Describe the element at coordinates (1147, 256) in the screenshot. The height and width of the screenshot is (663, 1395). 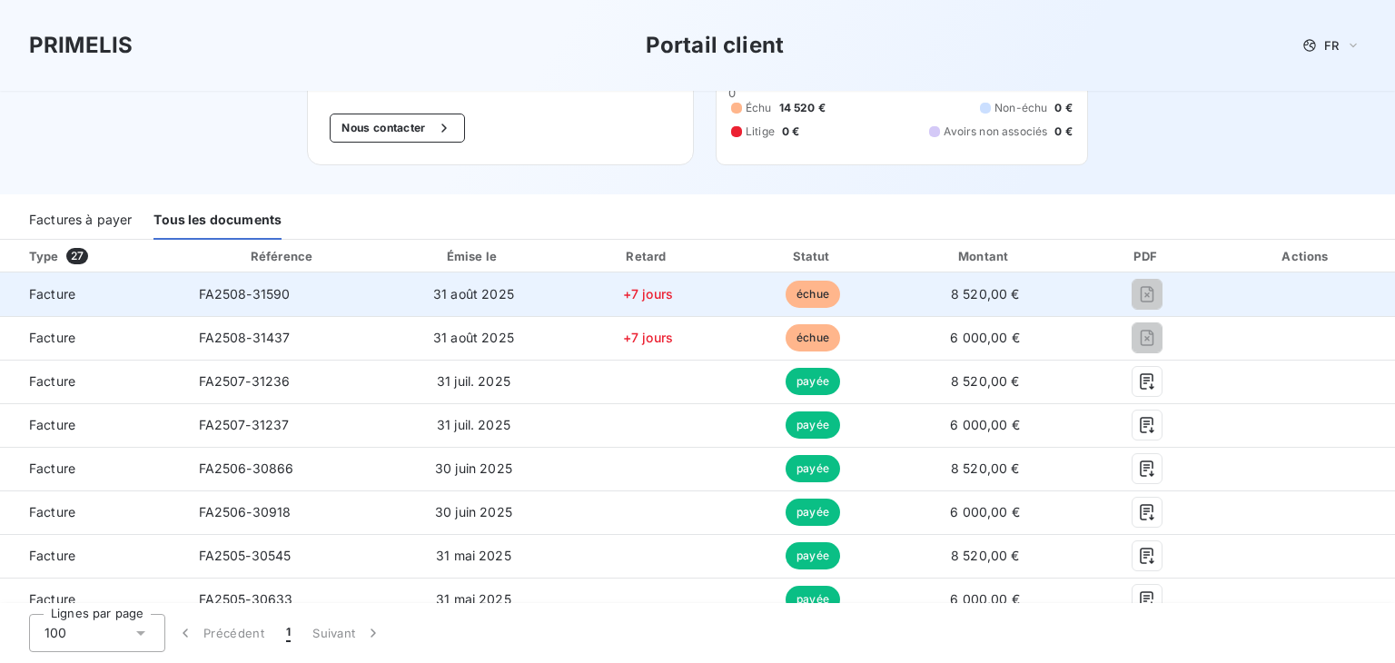
I see `div: PDF` at that location.